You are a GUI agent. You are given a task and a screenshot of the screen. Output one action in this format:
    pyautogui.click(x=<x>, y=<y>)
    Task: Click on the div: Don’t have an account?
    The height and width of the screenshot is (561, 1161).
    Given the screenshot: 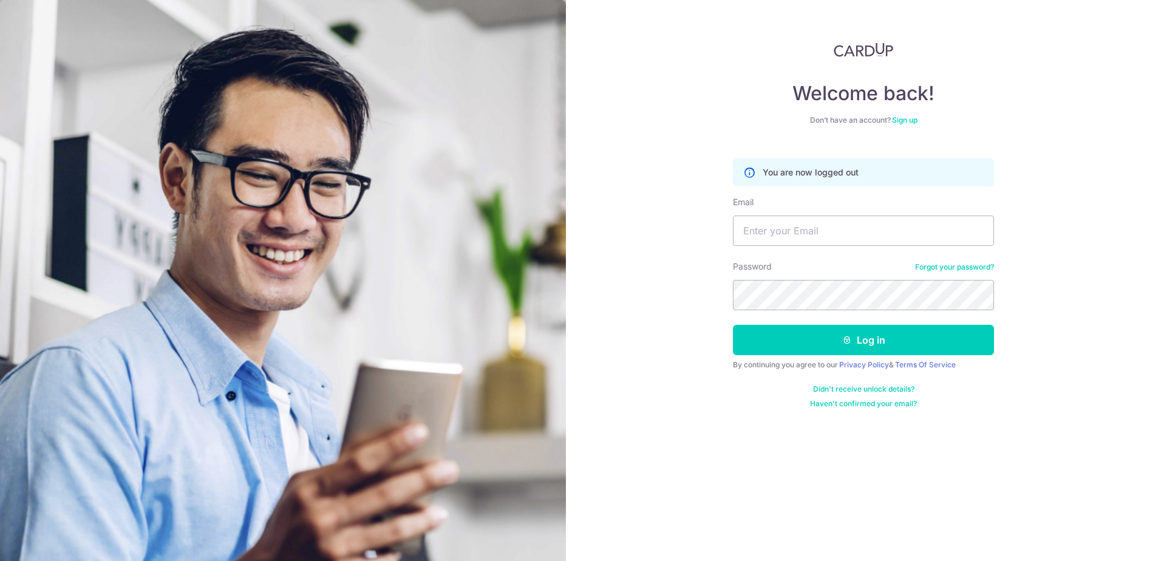 What is the action you would take?
    pyautogui.click(x=863, y=120)
    